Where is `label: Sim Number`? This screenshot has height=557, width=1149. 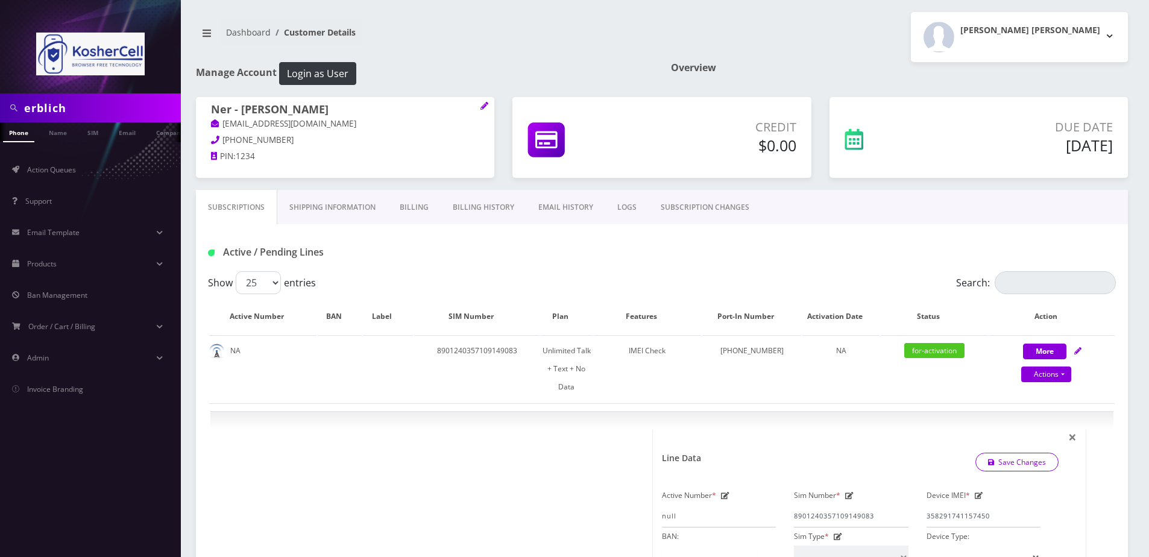
label: Sim Number is located at coordinates (817, 496).